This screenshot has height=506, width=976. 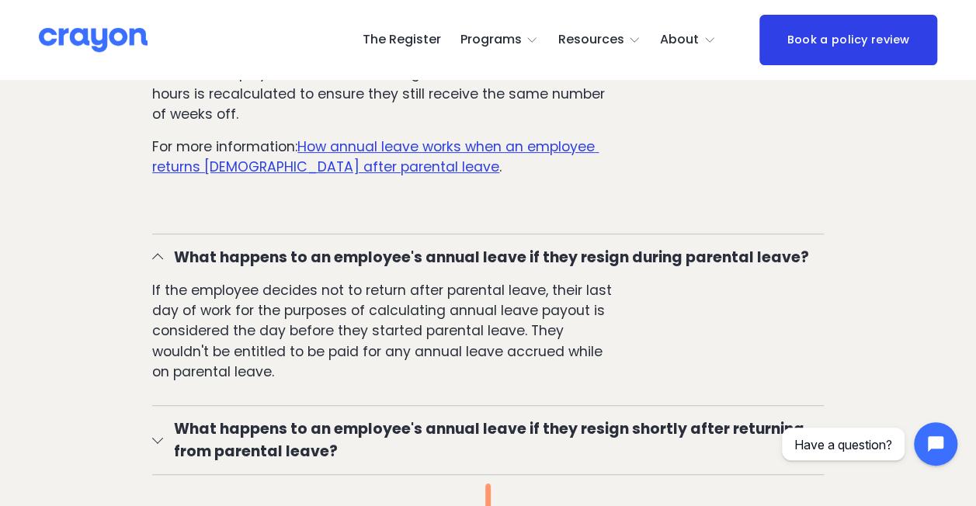 What do you see at coordinates (680, 40) in the screenshot?
I see `span: About` at bounding box center [680, 40].